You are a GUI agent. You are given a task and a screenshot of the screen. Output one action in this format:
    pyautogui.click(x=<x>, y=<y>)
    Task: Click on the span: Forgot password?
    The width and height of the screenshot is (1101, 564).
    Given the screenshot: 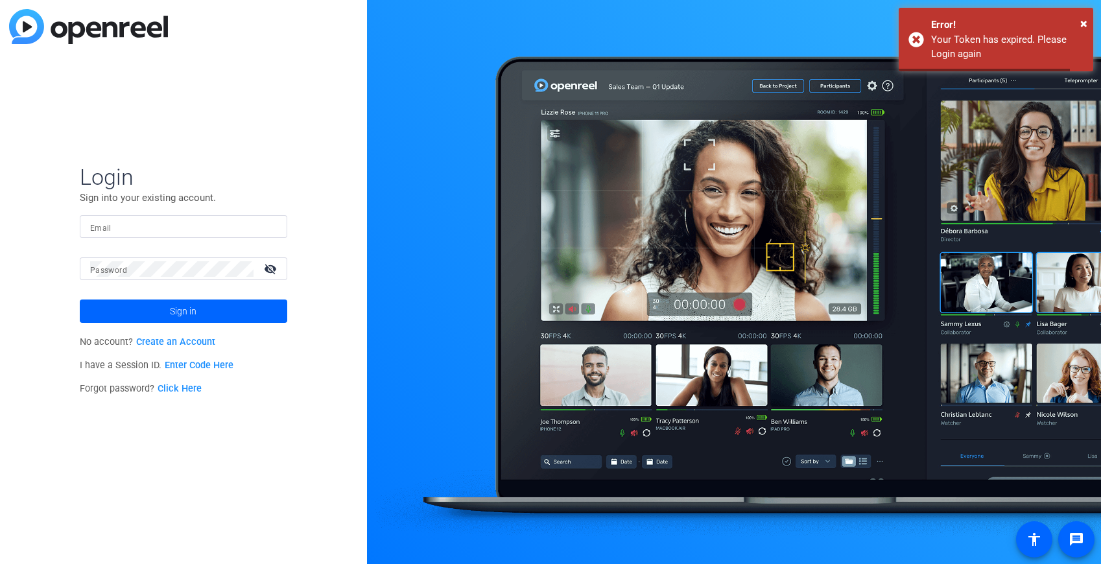 What is the action you would take?
    pyautogui.click(x=141, y=388)
    